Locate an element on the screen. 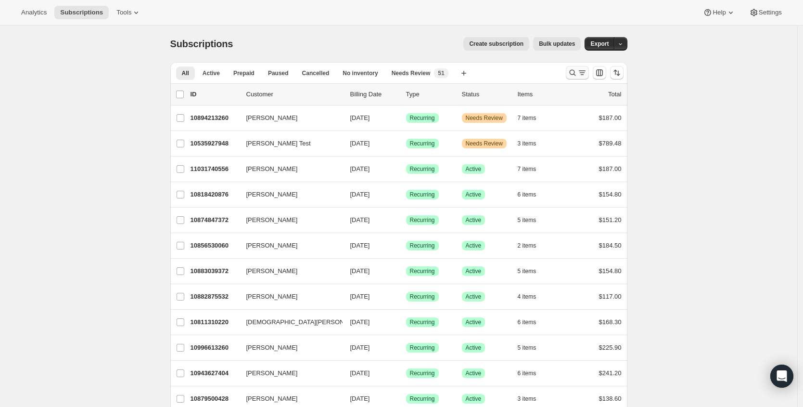 This screenshot has height=407, width=803. span: $789.48 is located at coordinates (610, 143).